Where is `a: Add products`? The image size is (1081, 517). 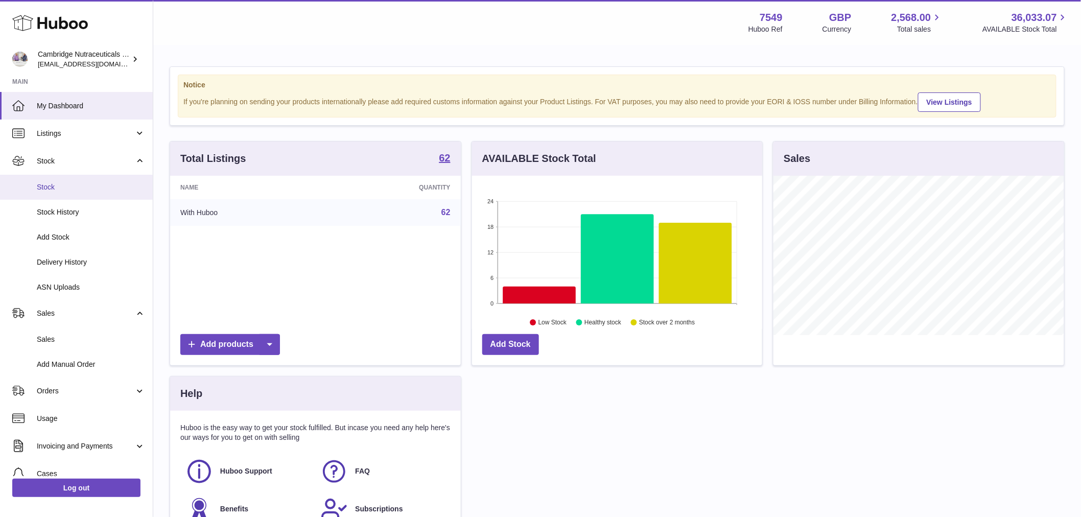
a: Add products is located at coordinates (230, 344).